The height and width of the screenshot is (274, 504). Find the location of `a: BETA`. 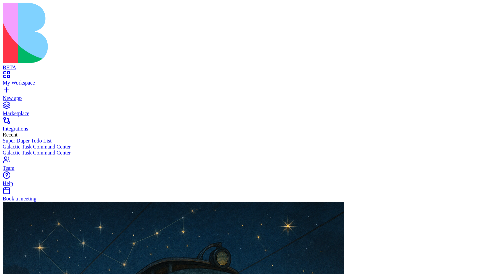

a: BETA is located at coordinates (252, 65).